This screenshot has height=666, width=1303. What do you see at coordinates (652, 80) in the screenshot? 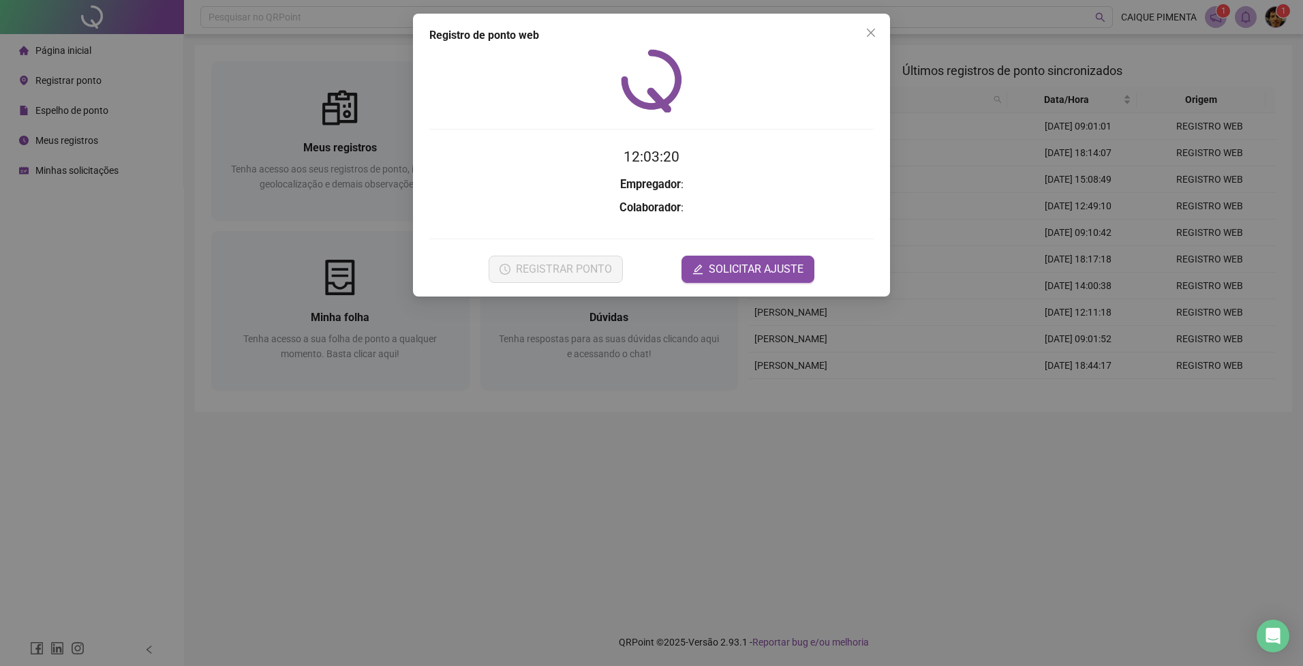
I see `img: QRPoint` at bounding box center [652, 80].